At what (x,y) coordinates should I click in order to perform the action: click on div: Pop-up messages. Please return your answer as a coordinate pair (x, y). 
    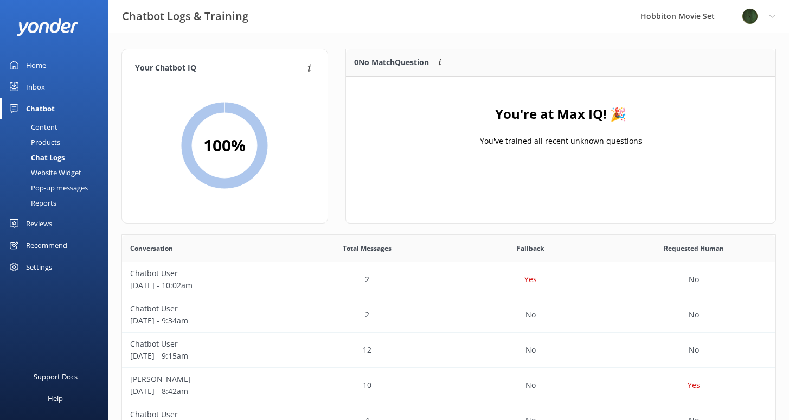
    Looking at the image, I should click on (47, 188).